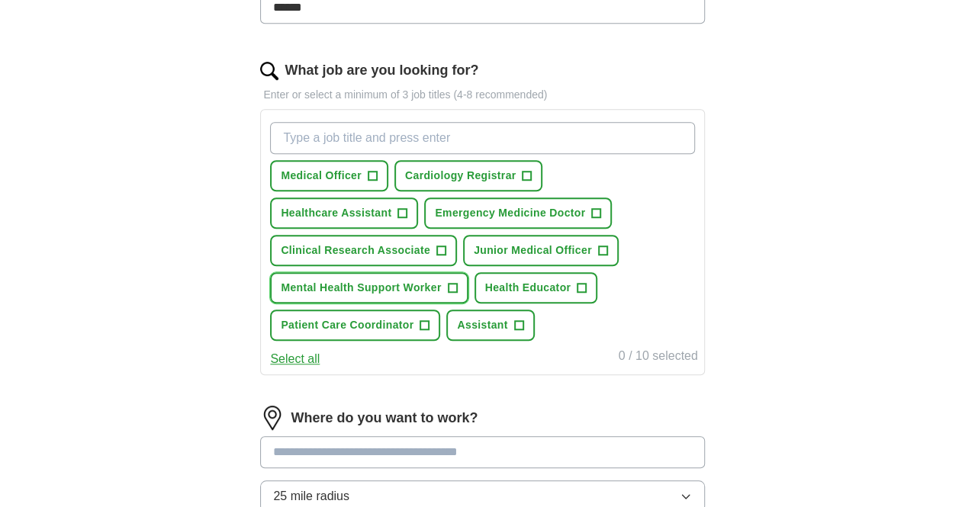  Describe the element at coordinates (368, 288) in the screenshot. I see `button: Mental Health Support Worker` at that location.